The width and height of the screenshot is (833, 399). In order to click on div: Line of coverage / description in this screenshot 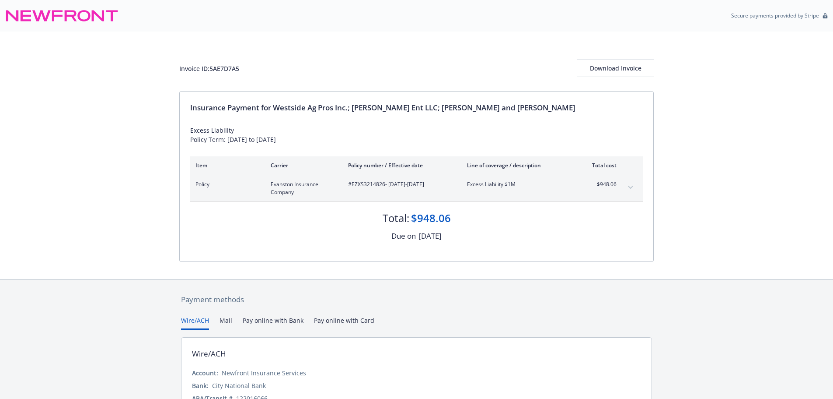, I will do `click(518, 165)`.